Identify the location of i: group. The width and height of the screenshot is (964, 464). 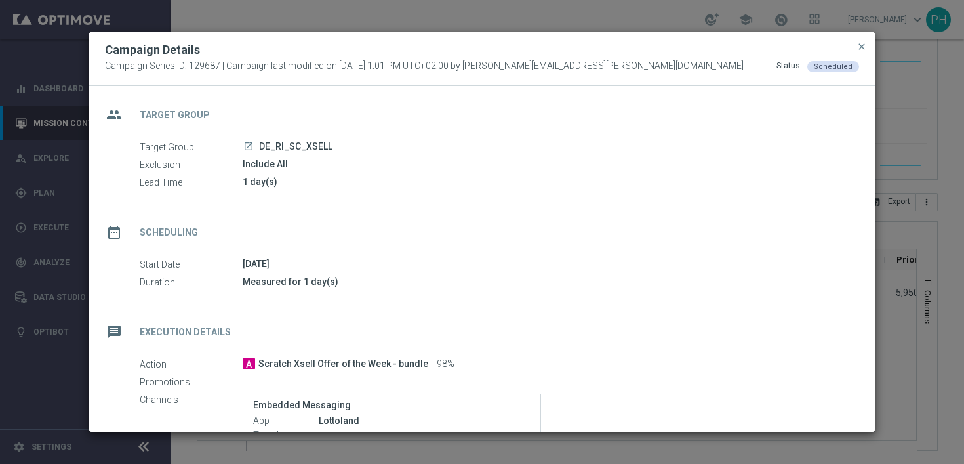
(114, 115).